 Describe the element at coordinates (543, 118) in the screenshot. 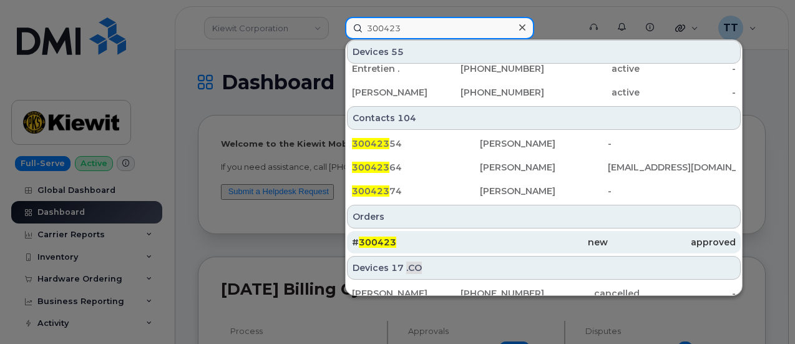

I see `div: Contacts` at that location.